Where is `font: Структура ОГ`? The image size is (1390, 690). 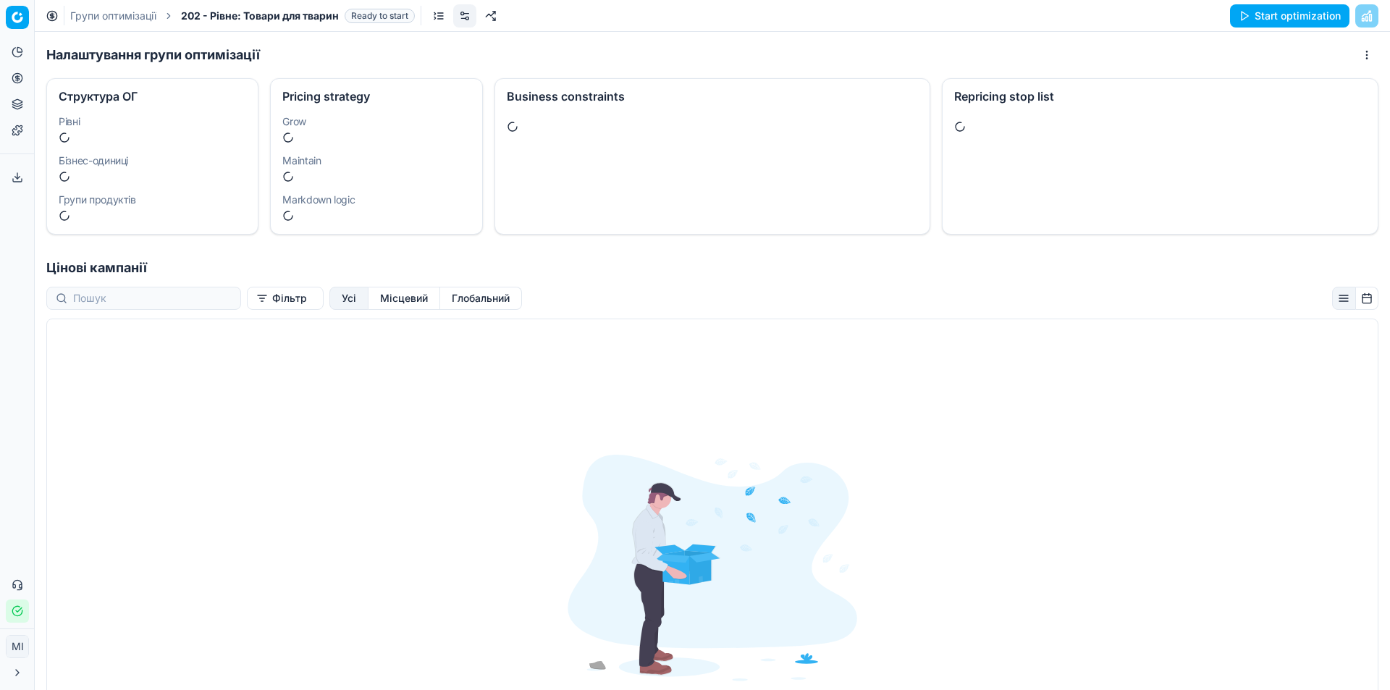 font: Структура ОГ is located at coordinates (98, 96).